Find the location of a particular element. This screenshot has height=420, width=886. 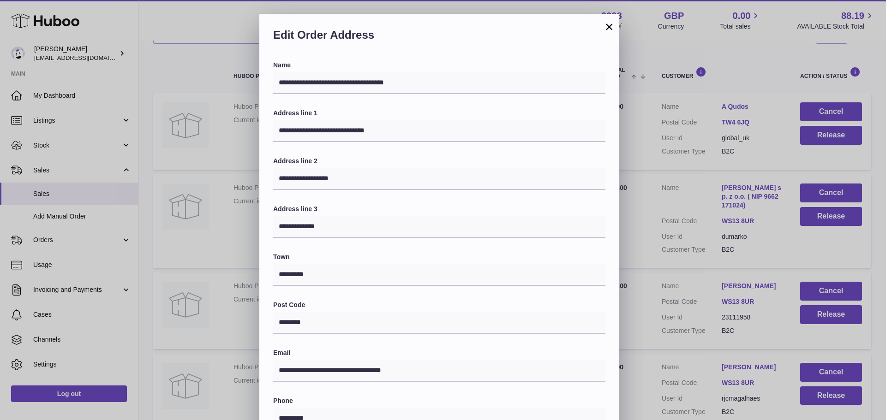

label: Address line 3 is located at coordinates (439, 209).